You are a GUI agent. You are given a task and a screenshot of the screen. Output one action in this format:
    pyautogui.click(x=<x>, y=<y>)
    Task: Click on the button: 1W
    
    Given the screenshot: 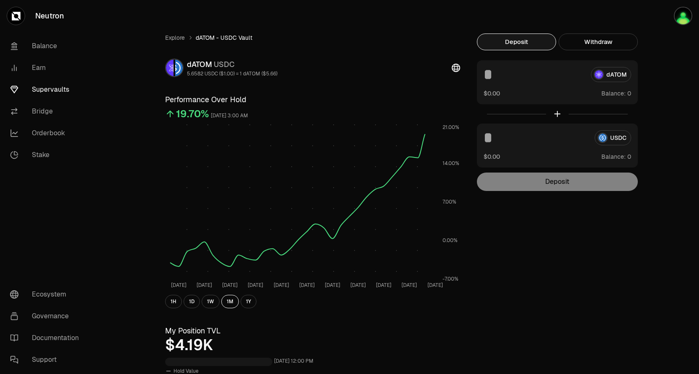 What is the action you would take?
    pyautogui.click(x=210, y=302)
    